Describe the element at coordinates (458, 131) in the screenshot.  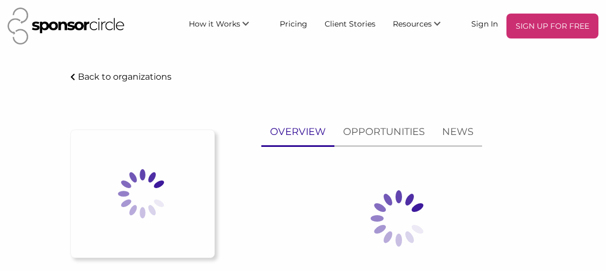
I see `p: NEWS` at that location.